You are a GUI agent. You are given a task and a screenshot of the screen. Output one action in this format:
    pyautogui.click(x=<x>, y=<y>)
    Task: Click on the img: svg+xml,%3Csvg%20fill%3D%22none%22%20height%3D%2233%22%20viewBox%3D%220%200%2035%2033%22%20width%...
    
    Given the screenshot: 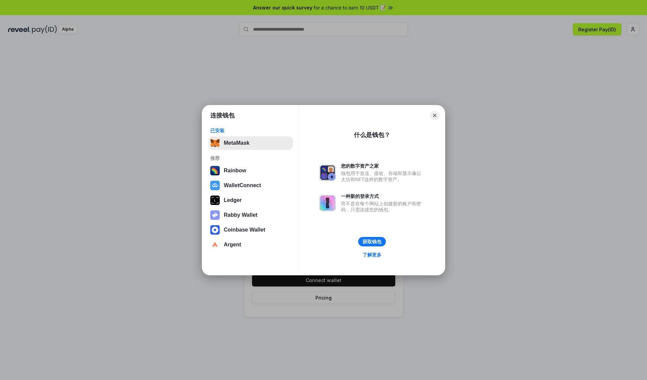 What is the action you would take?
    pyautogui.click(x=215, y=143)
    